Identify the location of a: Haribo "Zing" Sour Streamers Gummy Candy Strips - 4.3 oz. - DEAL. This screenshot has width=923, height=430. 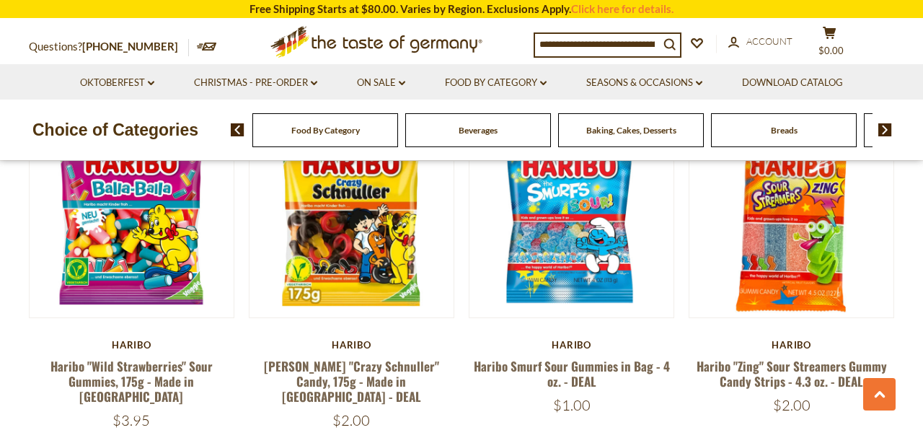
(792, 373).